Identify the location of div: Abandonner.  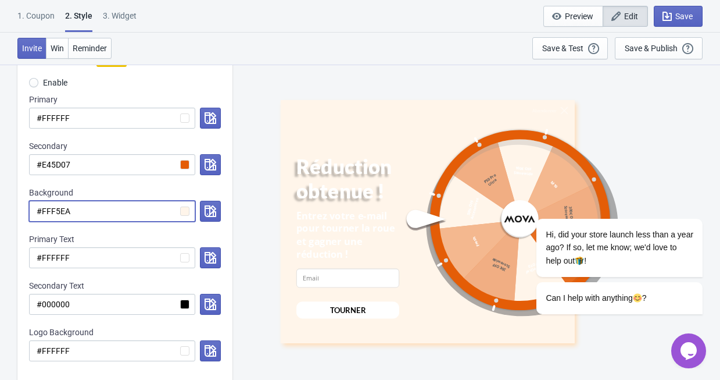
(545, 110).